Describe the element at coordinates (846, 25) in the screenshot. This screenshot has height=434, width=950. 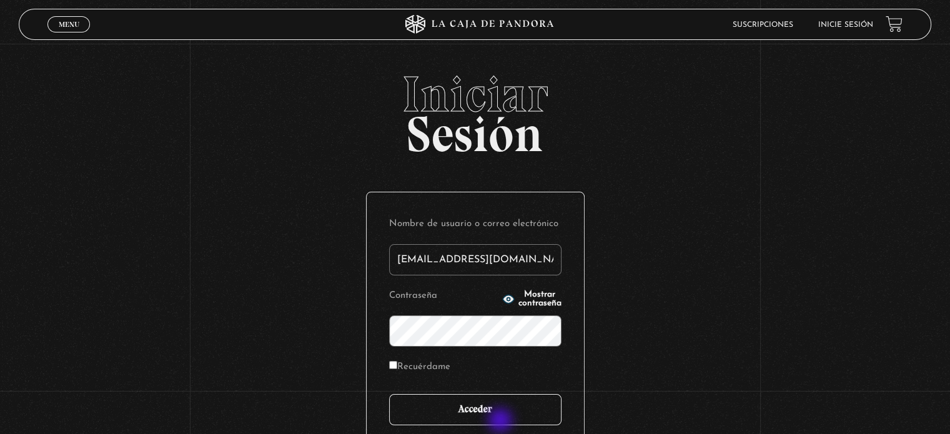
I see `a: Inicie sesión` at that location.